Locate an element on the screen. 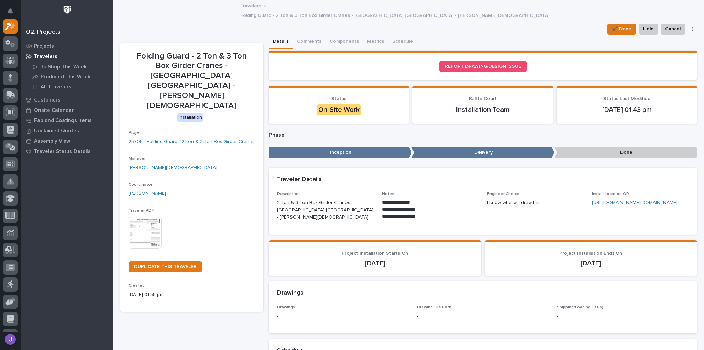 This screenshot has height=350, width=704. p: Projects is located at coordinates (44, 46).